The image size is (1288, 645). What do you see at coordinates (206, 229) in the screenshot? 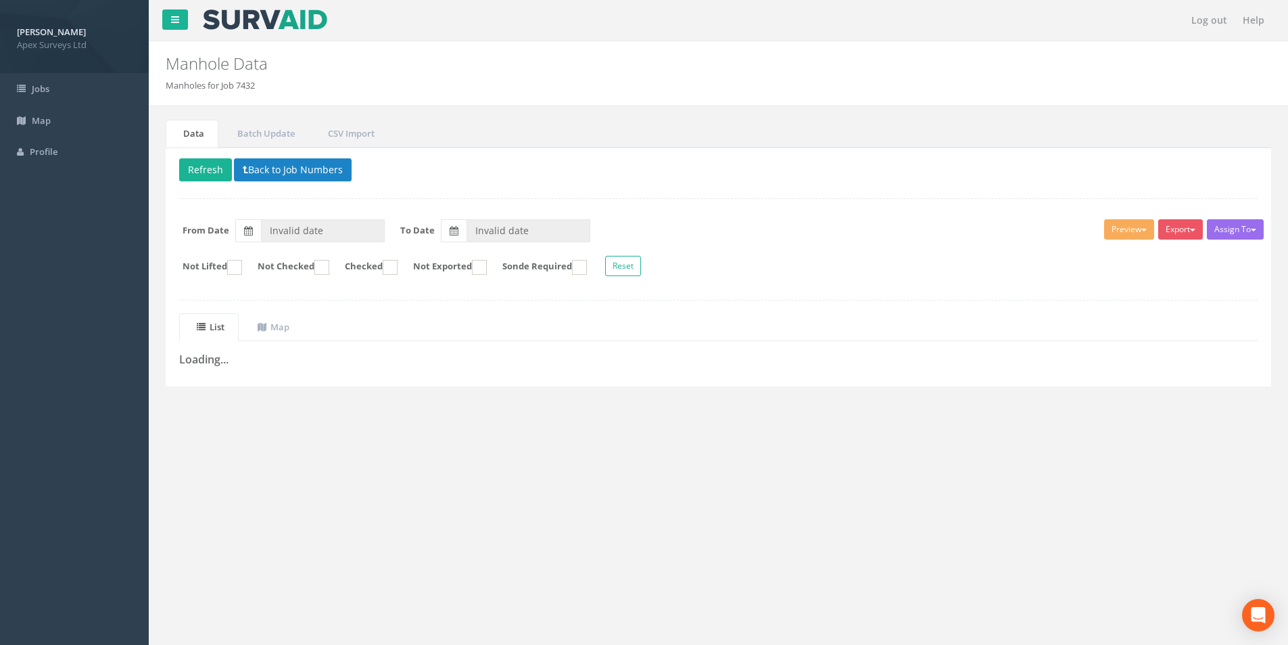
I see `label: From Date` at bounding box center [206, 229].